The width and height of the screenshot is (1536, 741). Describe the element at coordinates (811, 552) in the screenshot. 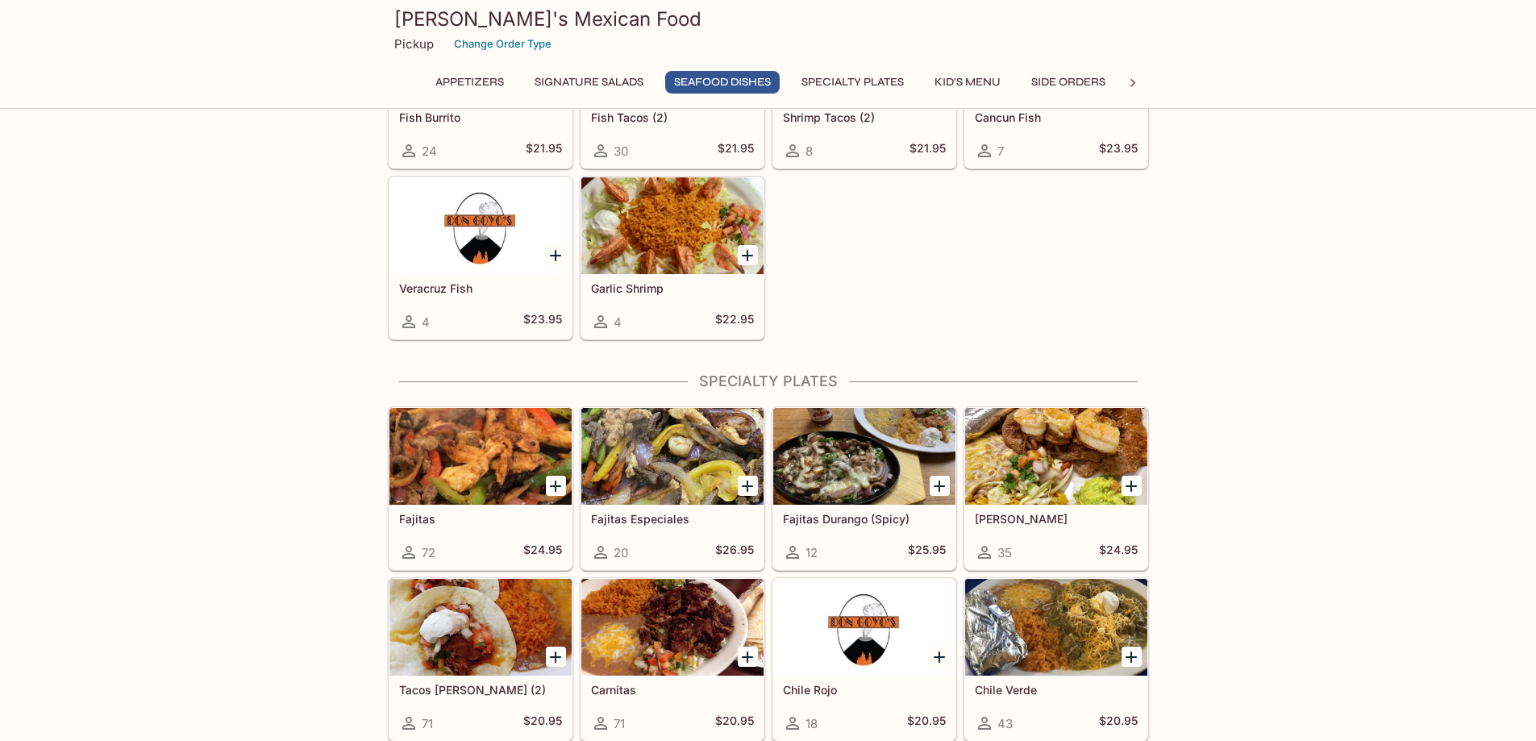

I see `span: 12` at that location.